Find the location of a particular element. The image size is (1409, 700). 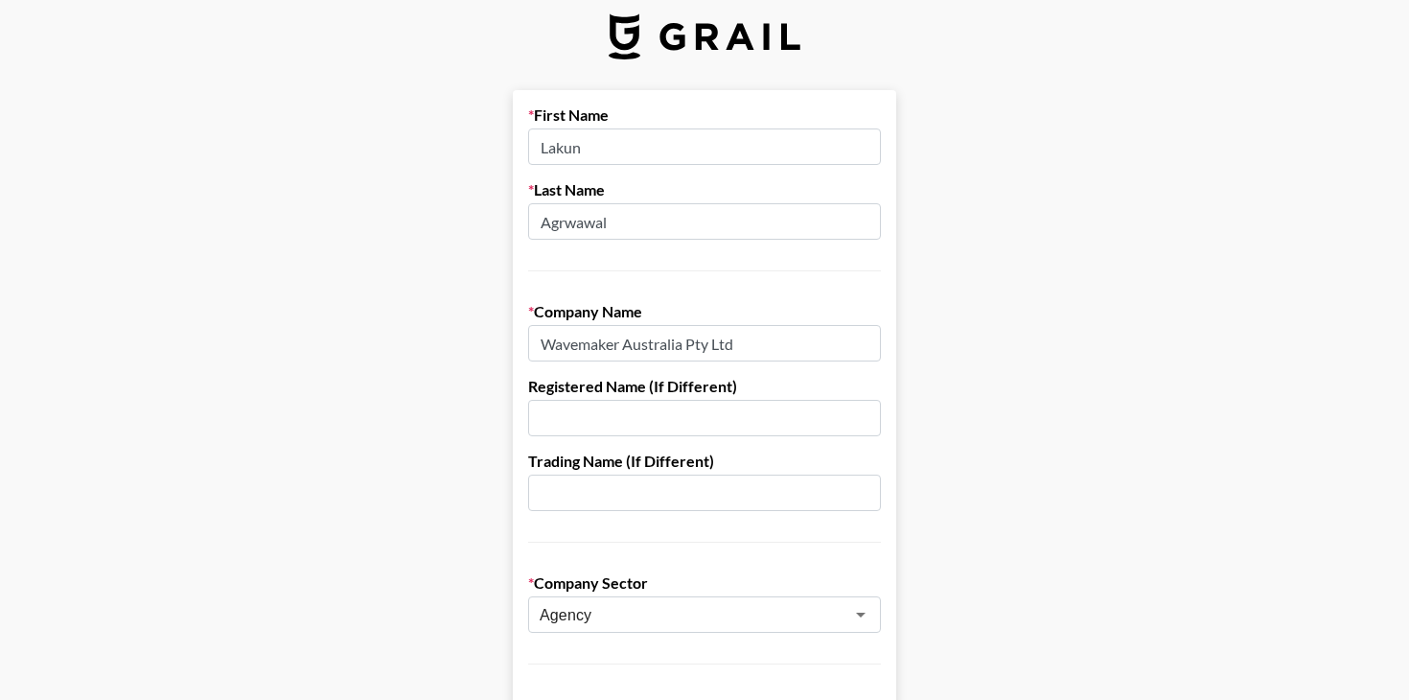

label: Trading Name (If Different) is located at coordinates (705, 461).